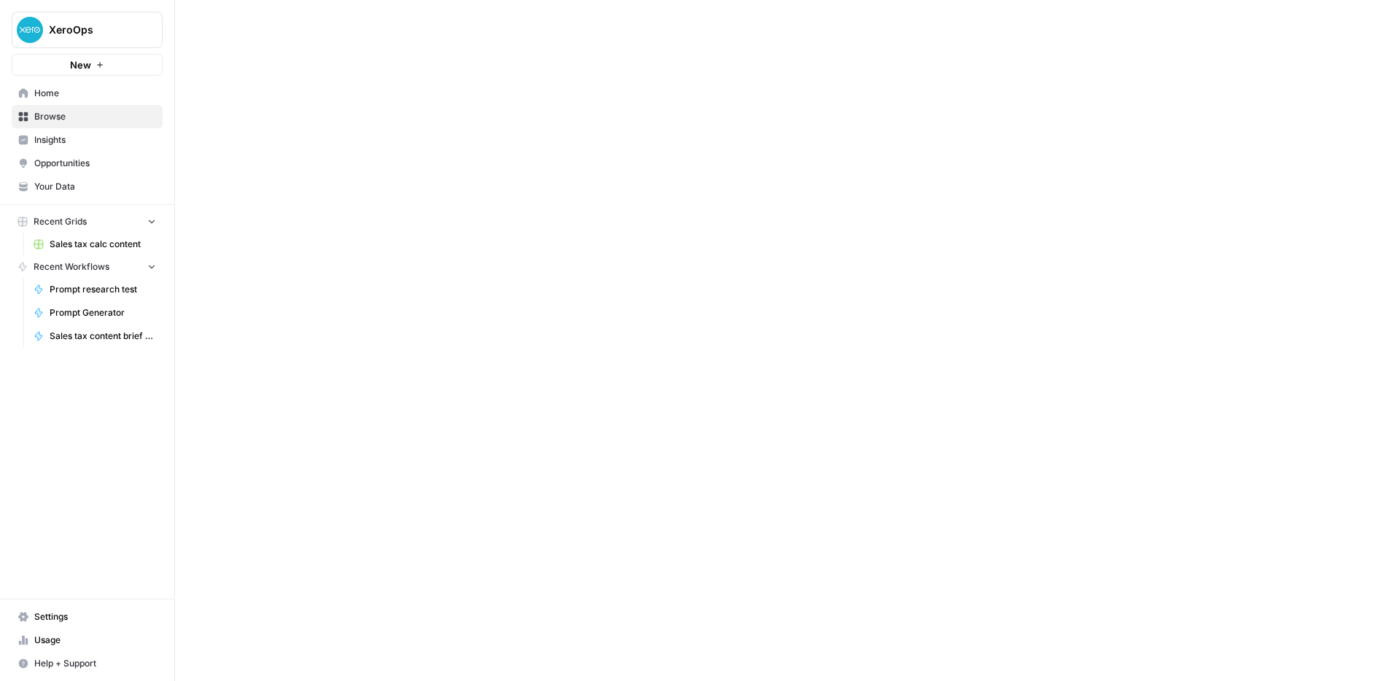 Image resolution: width=1400 pixels, height=681 pixels. What do you see at coordinates (95, 187) in the screenshot?
I see `span: Your Data` at bounding box center [95, 187].